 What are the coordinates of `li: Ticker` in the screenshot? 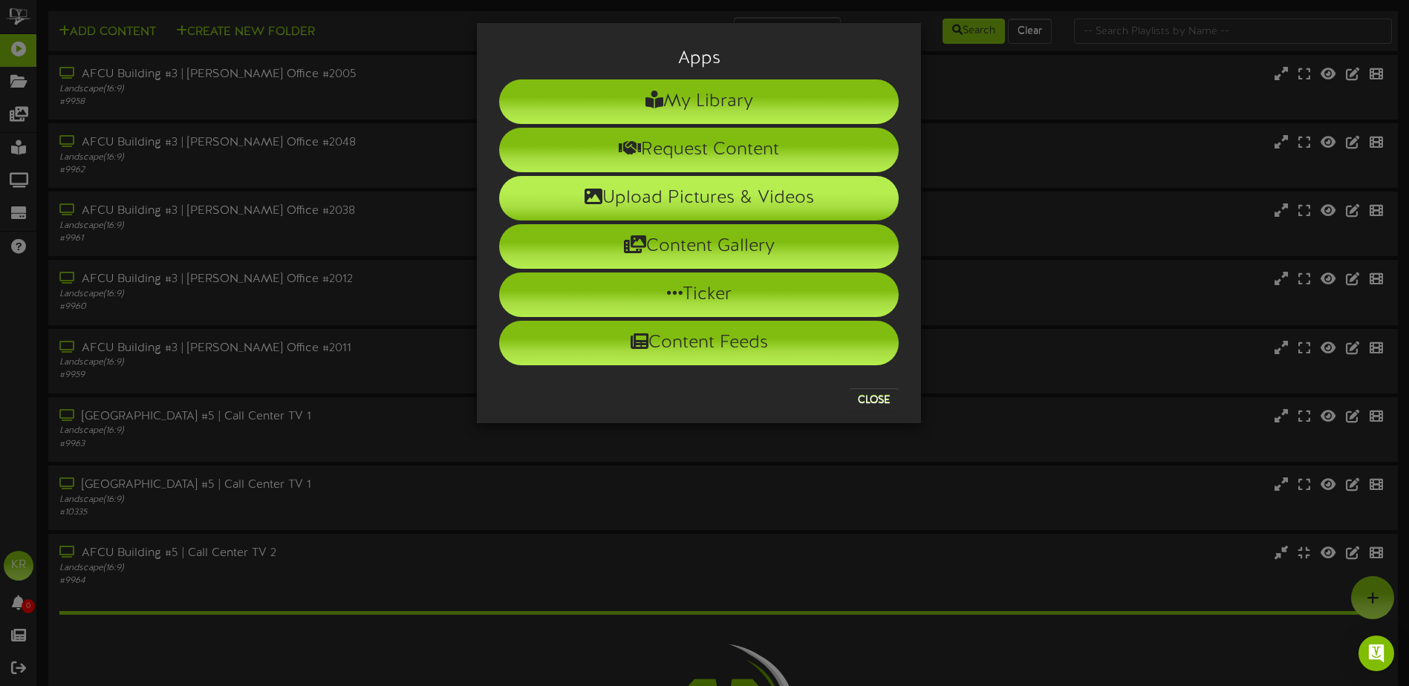 It's located at (699, 295).